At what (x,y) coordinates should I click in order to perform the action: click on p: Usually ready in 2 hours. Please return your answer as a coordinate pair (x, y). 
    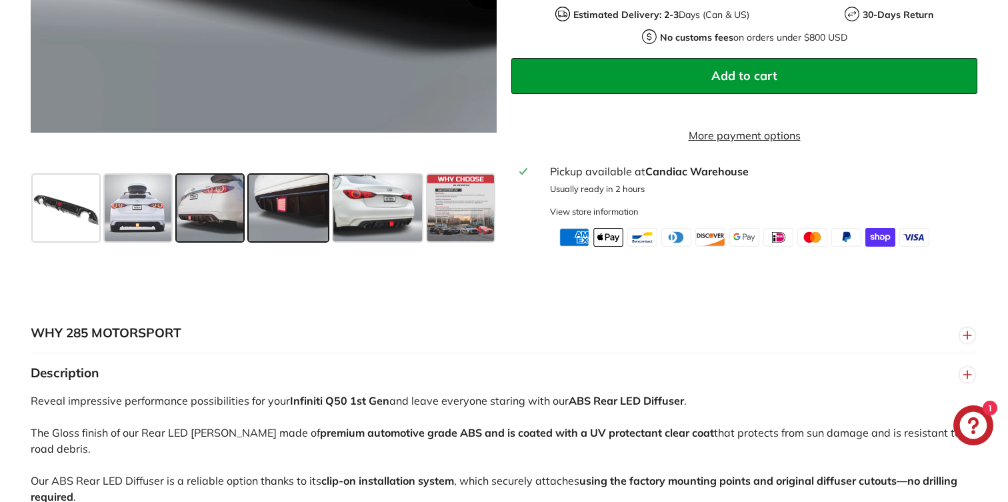
    Looking at the image, I should click on (759, 189).